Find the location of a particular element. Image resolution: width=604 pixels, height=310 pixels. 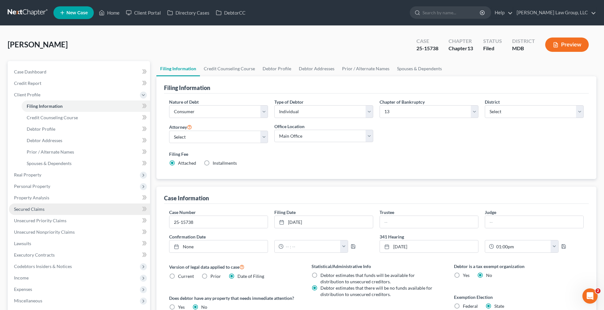

span: Lawsuits is located at coordinates (23, 243).